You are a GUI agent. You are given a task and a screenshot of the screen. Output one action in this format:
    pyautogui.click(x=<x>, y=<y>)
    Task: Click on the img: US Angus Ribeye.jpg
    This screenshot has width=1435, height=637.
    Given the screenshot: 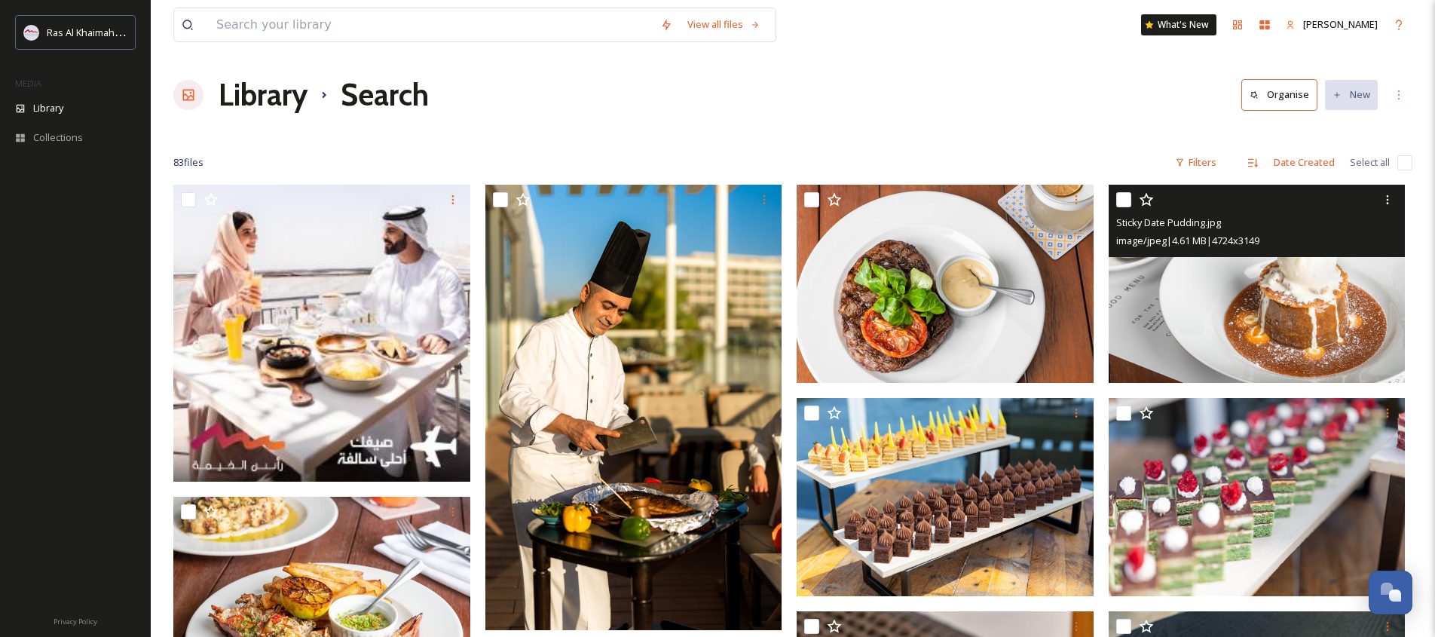 What is the action you would take?
    pyautogui.click(x=945, y=283)
    